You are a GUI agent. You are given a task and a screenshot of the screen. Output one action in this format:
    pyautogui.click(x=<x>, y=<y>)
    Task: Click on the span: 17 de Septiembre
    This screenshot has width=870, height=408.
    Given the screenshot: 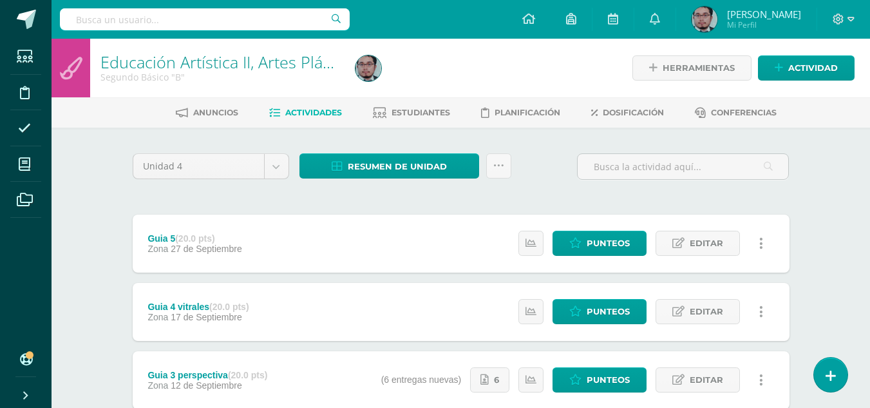 What is the action you would take?
    pyautogui.click(x=206, y=317)
    